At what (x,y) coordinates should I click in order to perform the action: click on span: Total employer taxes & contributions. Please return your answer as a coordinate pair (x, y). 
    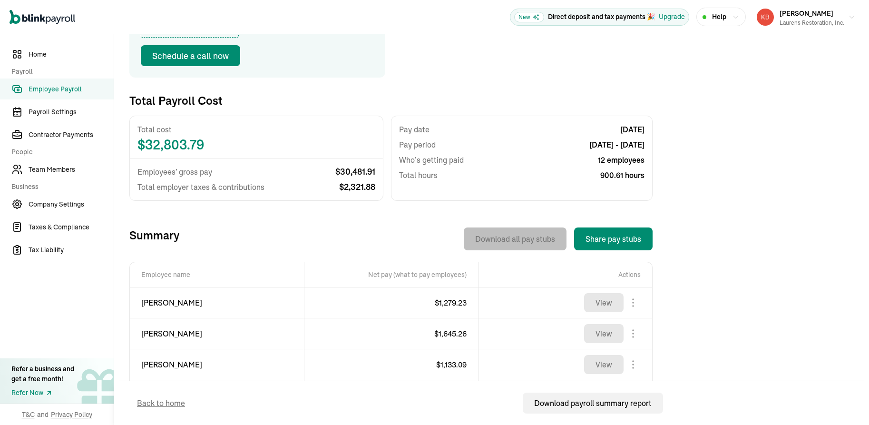
    Looking at the image, I should click on (201, 187).